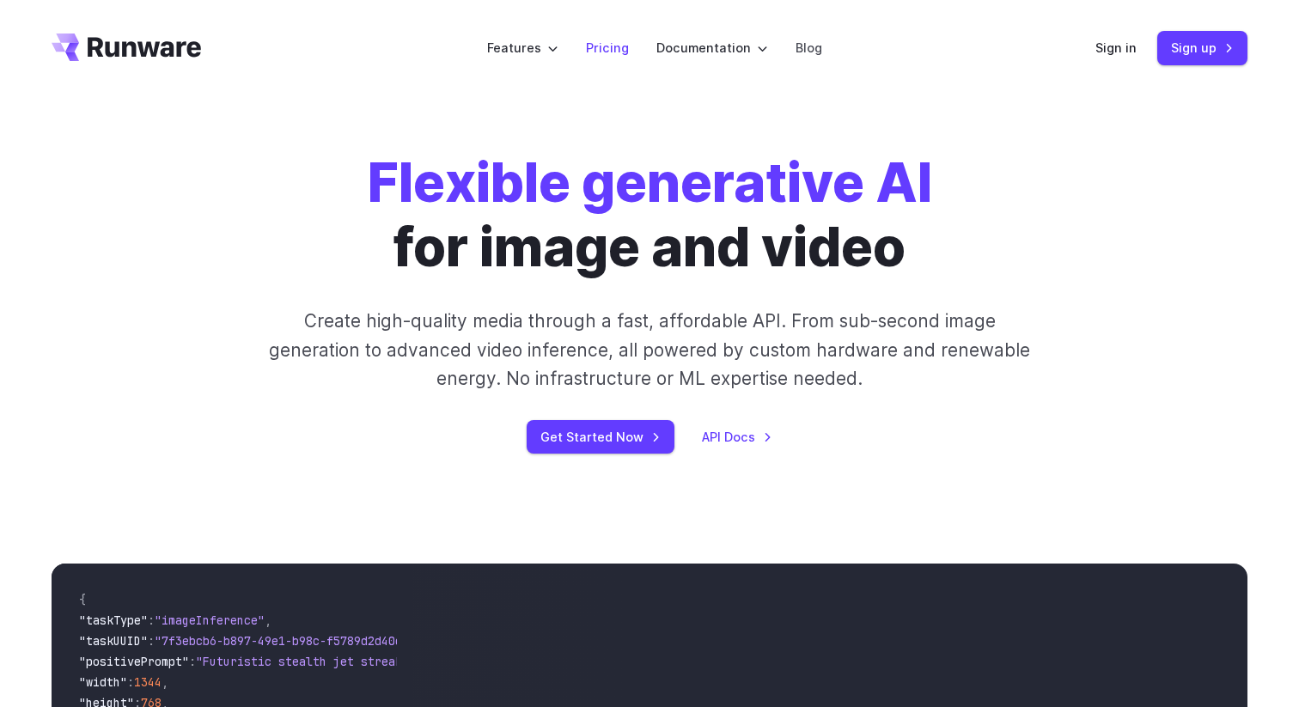 The image size is (1299, 707). Describe the element at coordinates (126, 47) in the screenshot. I see `a: Go to /` at that location.